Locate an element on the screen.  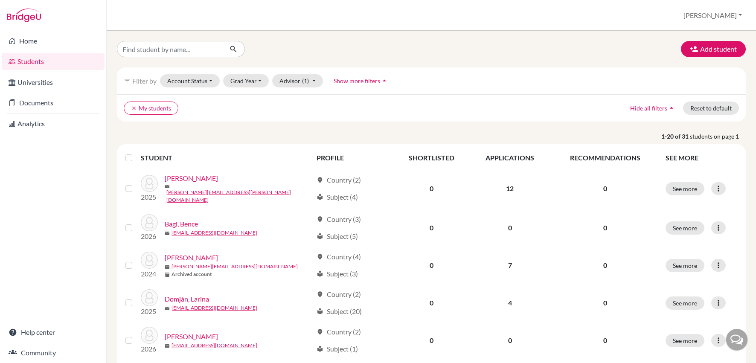
img: Domján, Larina is located at coordinates (149, 298).